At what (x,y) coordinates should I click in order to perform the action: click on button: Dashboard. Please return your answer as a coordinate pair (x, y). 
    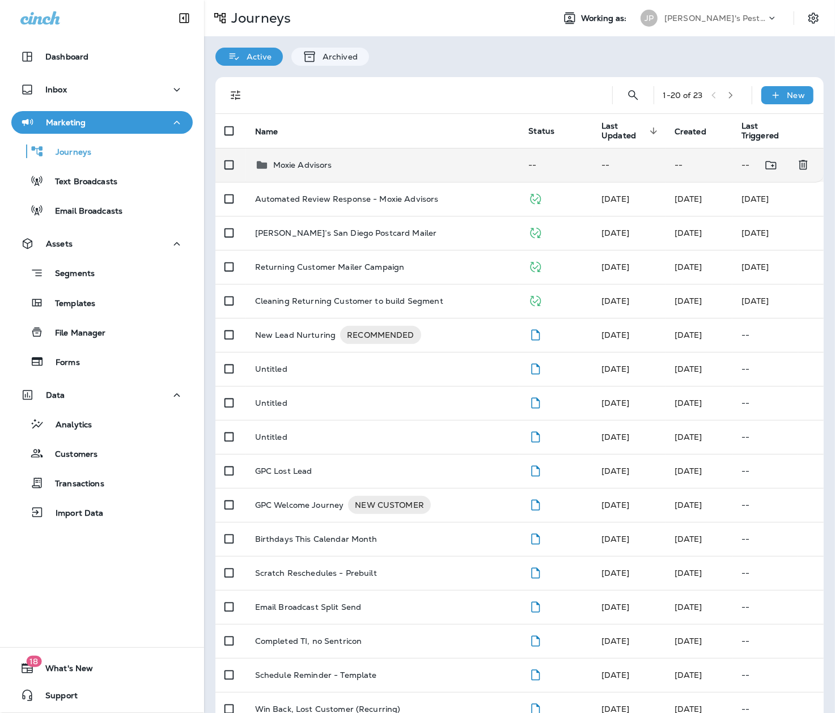
    Looking at the image, I should click on (102, 57).